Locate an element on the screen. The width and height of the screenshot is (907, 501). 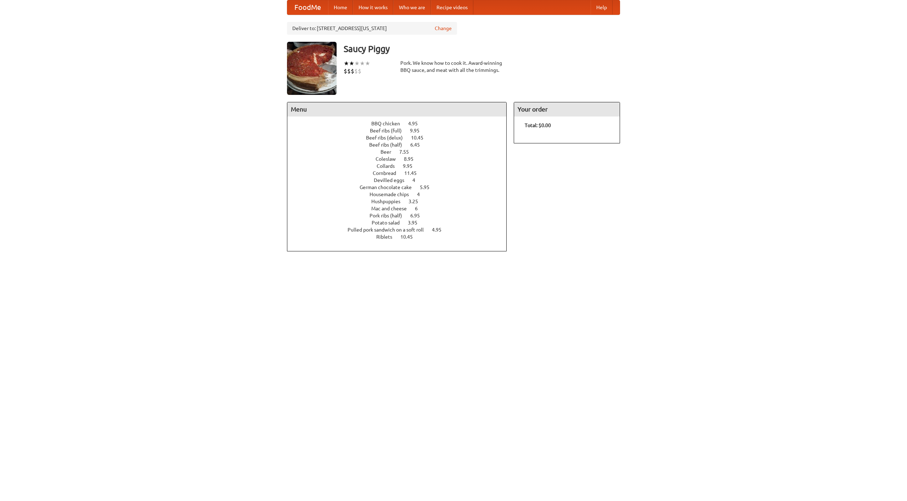
img: angular.jpg is located at coordinates (312, 68).